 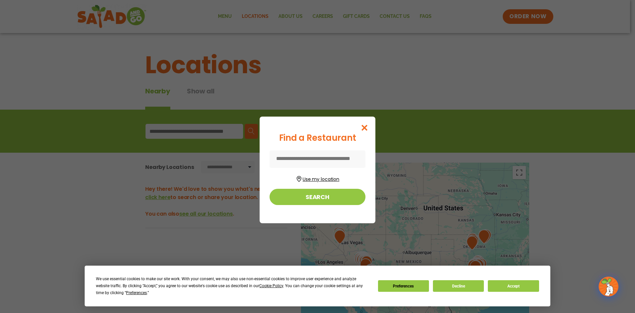 What do you see at coordinates (136, 293) in the screenshot?
I see `span: Preferences` at bounding box center [136, 293].